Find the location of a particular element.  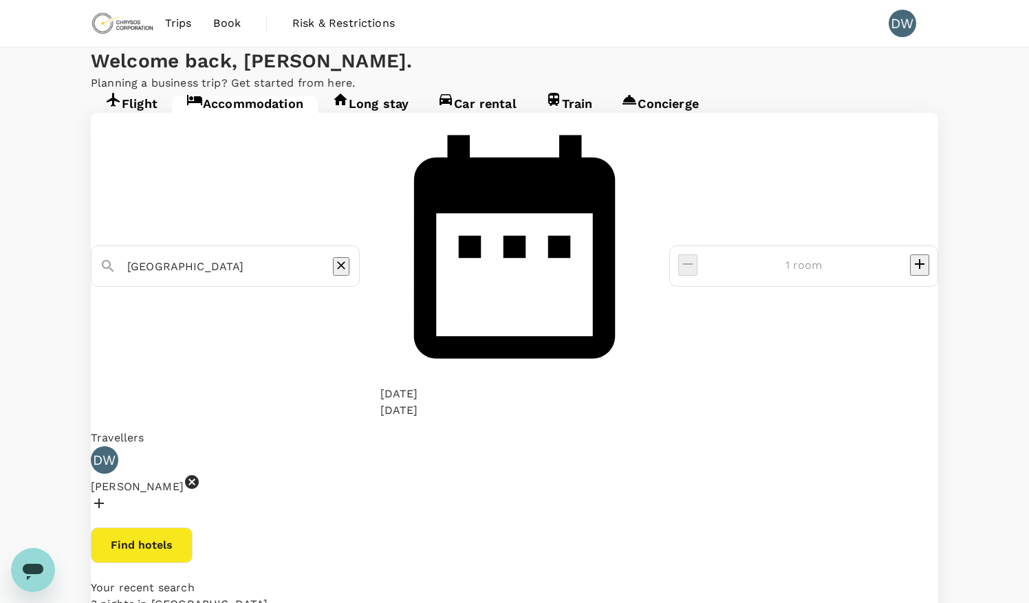

span: Risk & Restrictions is located at coordinates (343, 23).